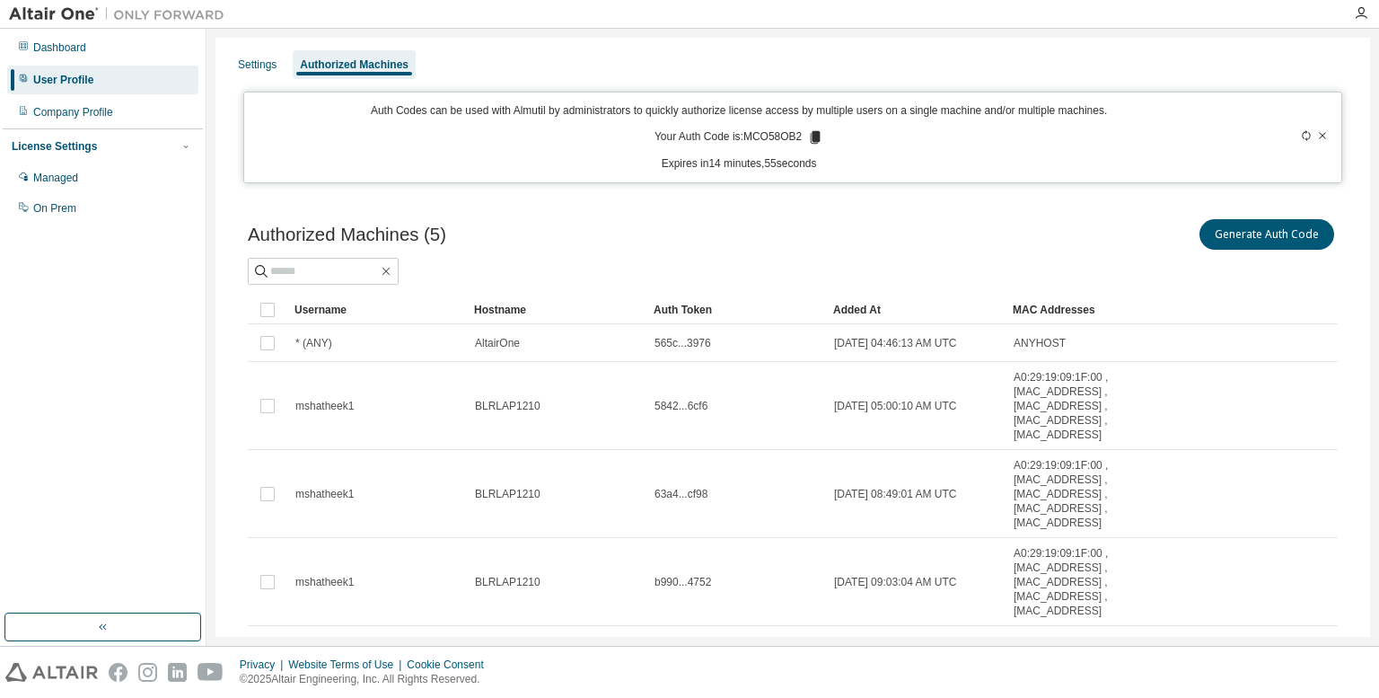 This screenshot has height=698, width=1379. Describe the element at coordinates (54, 146) in the screenshot. I see `div: License Settings` at that location.